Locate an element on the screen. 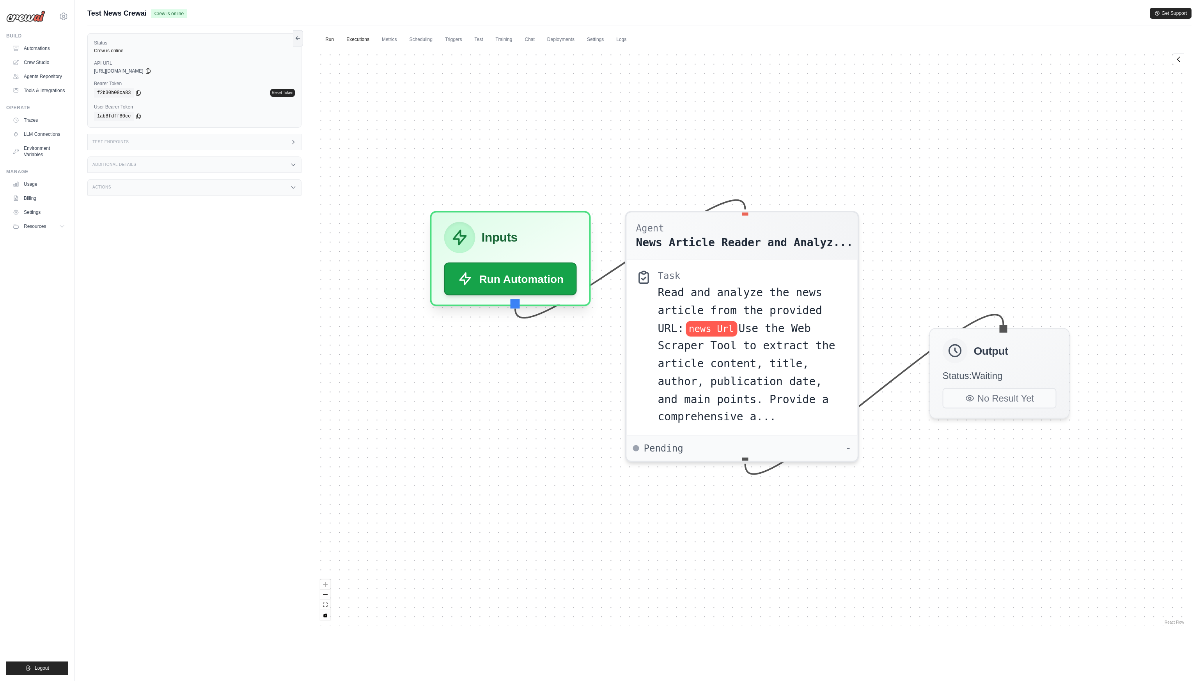 The width and height of the screenshot is (1204, 681). h3: Inputs is located at coordinates (500, 238).